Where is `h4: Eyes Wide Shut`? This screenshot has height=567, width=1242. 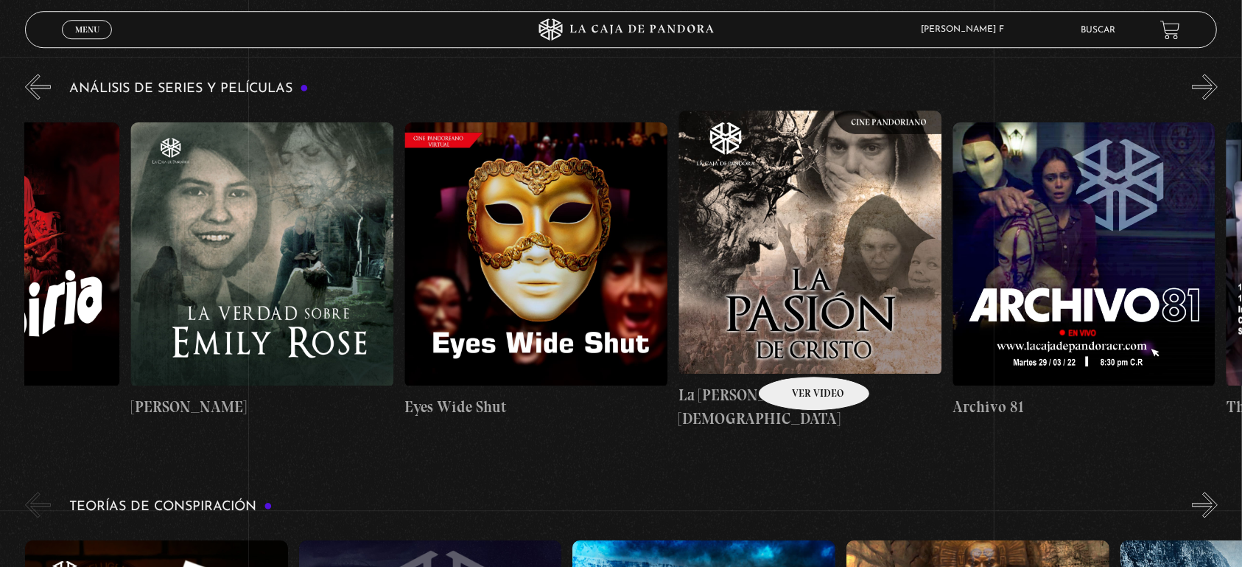
h4: Eyes Wide Shut is located at coordinates (536, 407).